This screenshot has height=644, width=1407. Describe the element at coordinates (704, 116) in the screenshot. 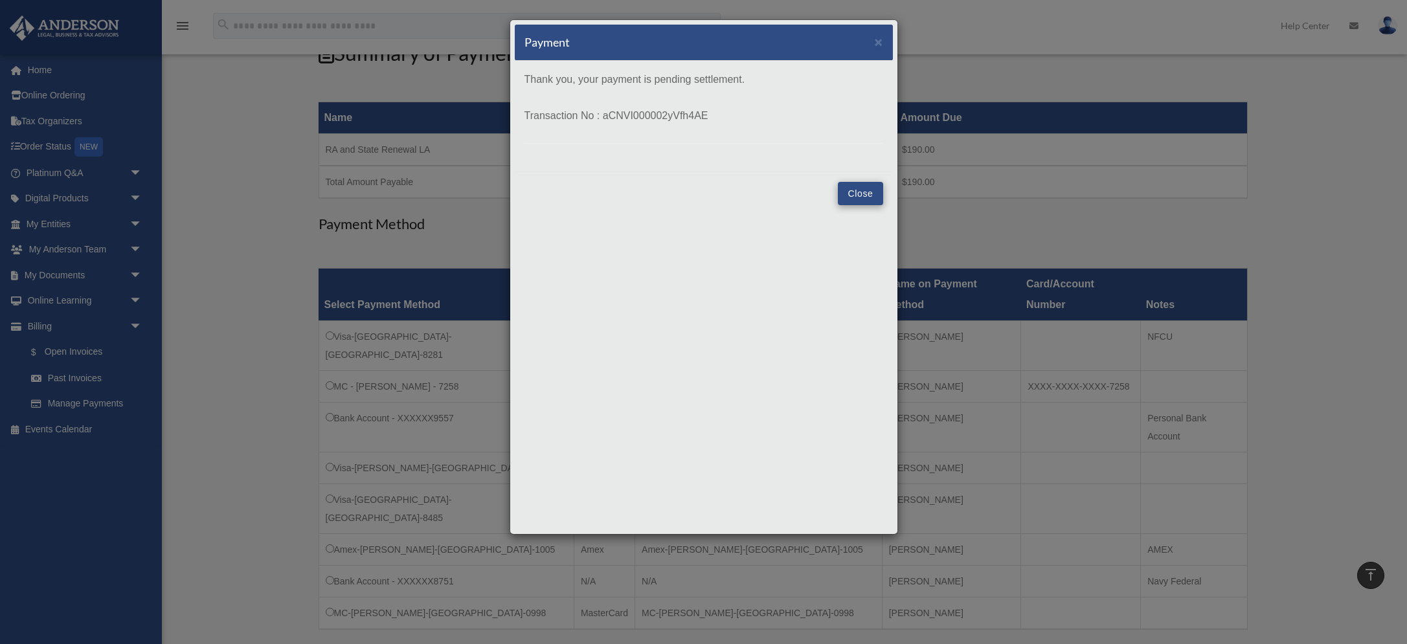

I see `p: Transaction No : aCNVI000002yVfh4AE` at that location.